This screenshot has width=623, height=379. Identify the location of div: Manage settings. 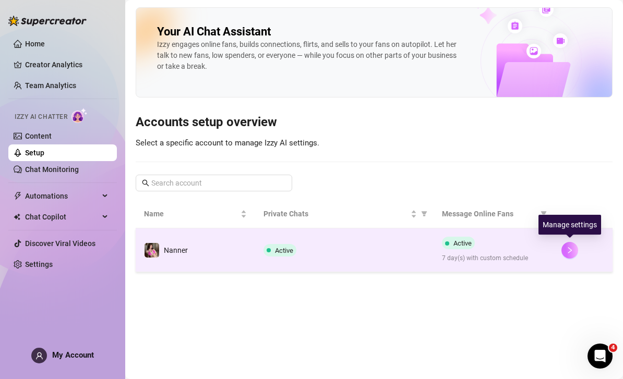
(570, 225).